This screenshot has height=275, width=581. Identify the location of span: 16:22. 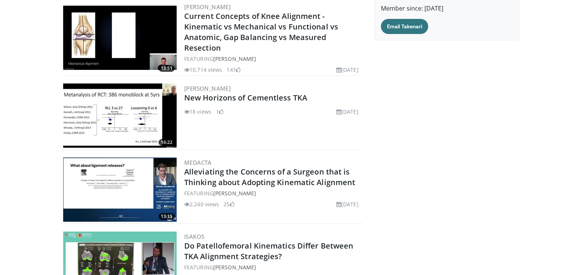
(166, 143).